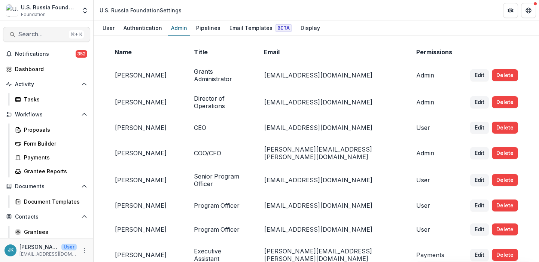 This screenshot has height=262, width=539. Describe the element at coordinates (220, 52) in the screenshot. I see `td: Title` at that location.